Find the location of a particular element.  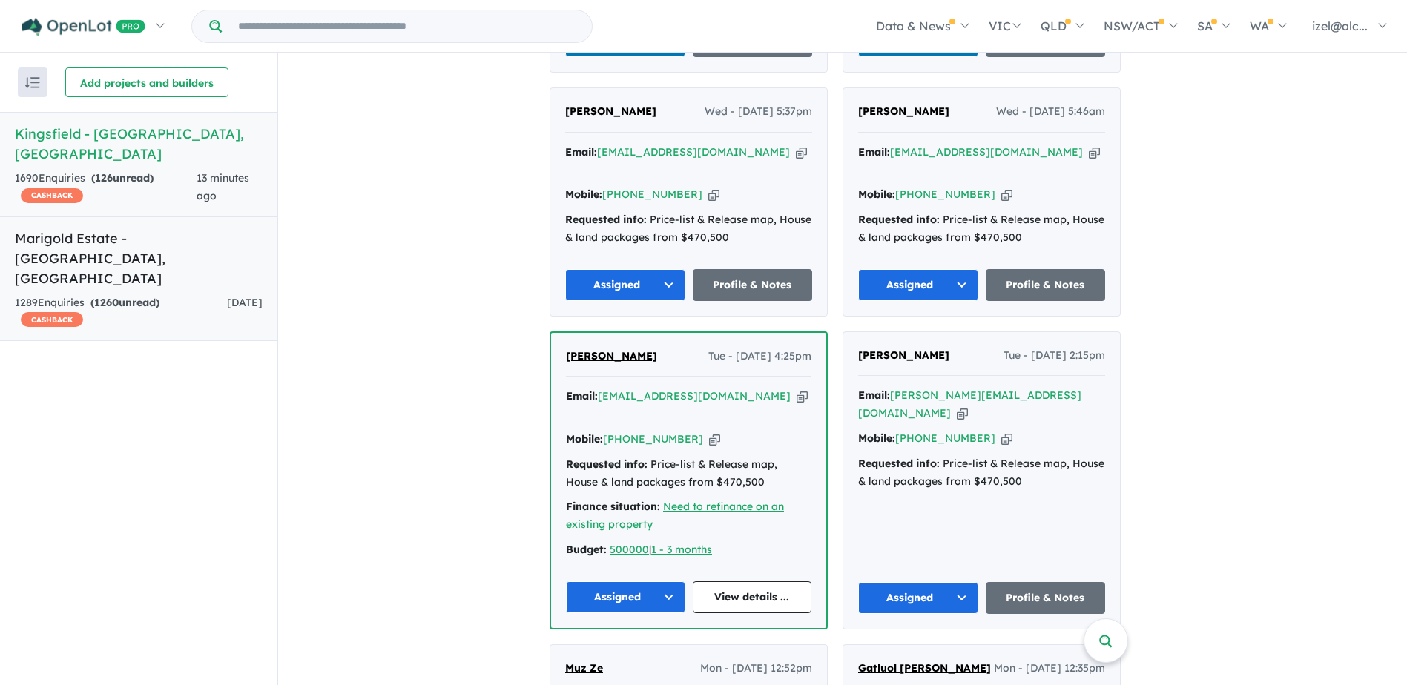

span: 13 minutes ago is located at coordinates (222, 187).